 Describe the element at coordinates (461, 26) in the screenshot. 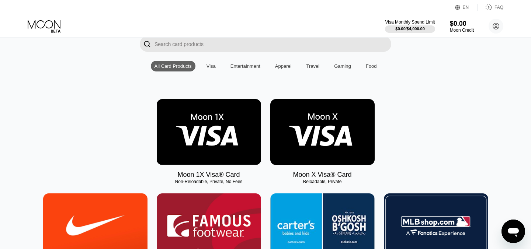

I see `div: $0.00Moon Credit` at that location.